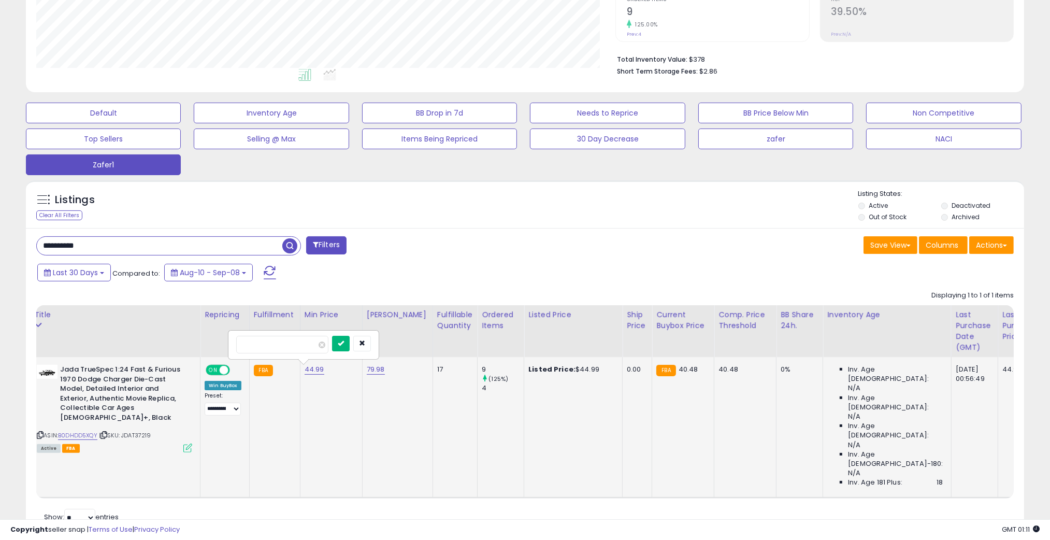 This screenshot has width=1050, height=540. Describe the element at coordinates (78, 435) in the screenshot. I see `a: B0DHDD5XQY` at that location.